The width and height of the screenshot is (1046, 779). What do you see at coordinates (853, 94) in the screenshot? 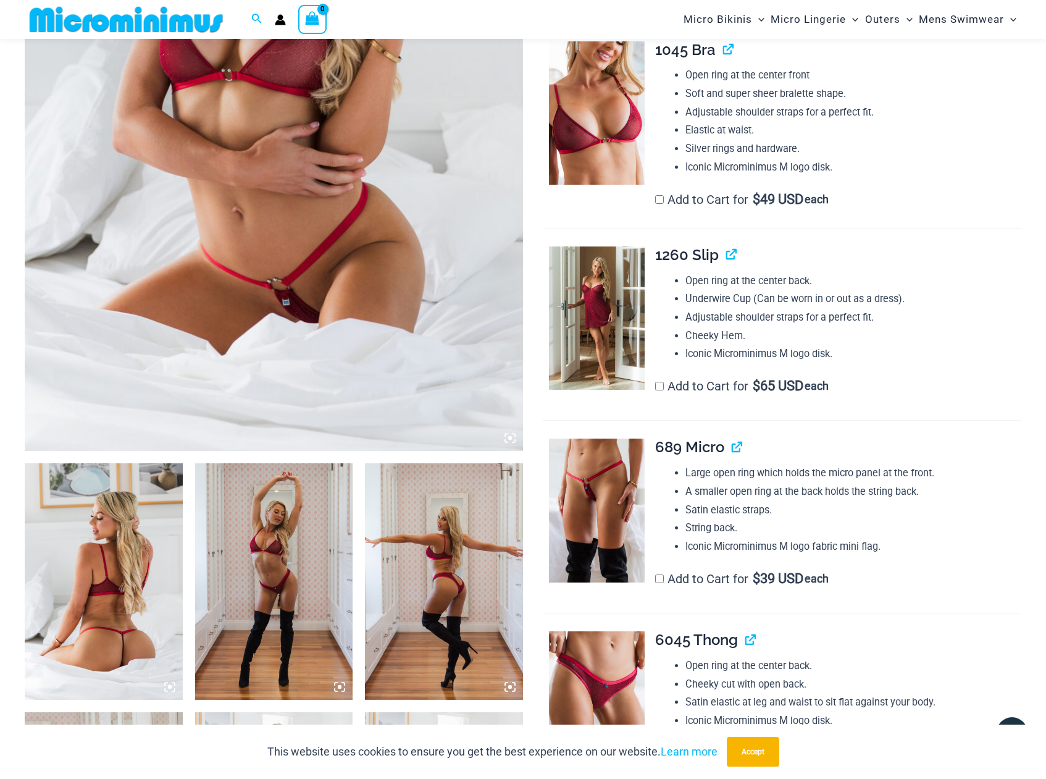
I see `li: Soft and super sheer bralette shape.` at bounding box center [853, 94].